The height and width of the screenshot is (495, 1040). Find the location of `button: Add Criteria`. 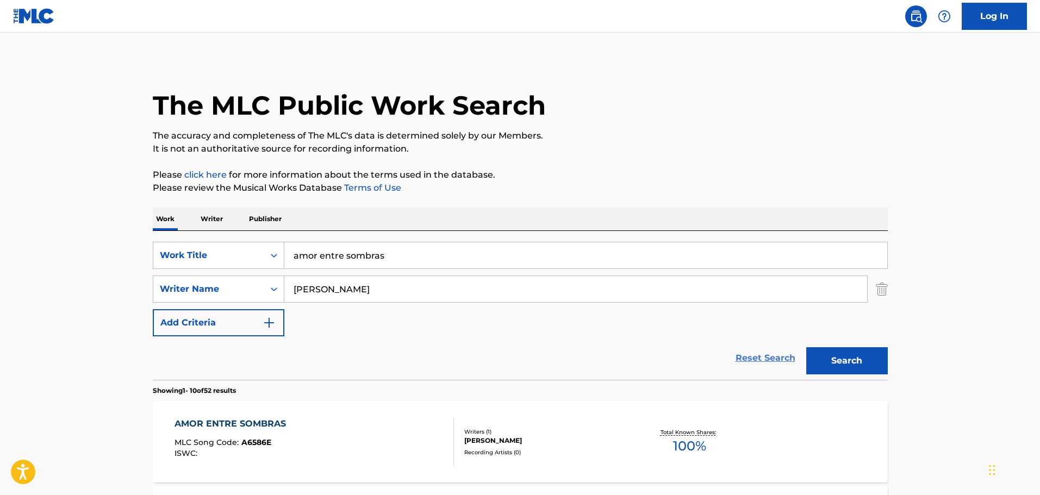

button: Add Criteria is located at coordinates (219, 323).